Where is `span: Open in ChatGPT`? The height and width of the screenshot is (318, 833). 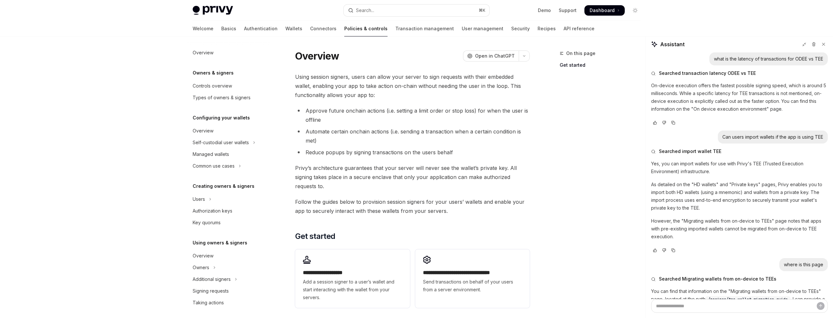 span: Open in ChatGPT is located at coordinates (495, 56).